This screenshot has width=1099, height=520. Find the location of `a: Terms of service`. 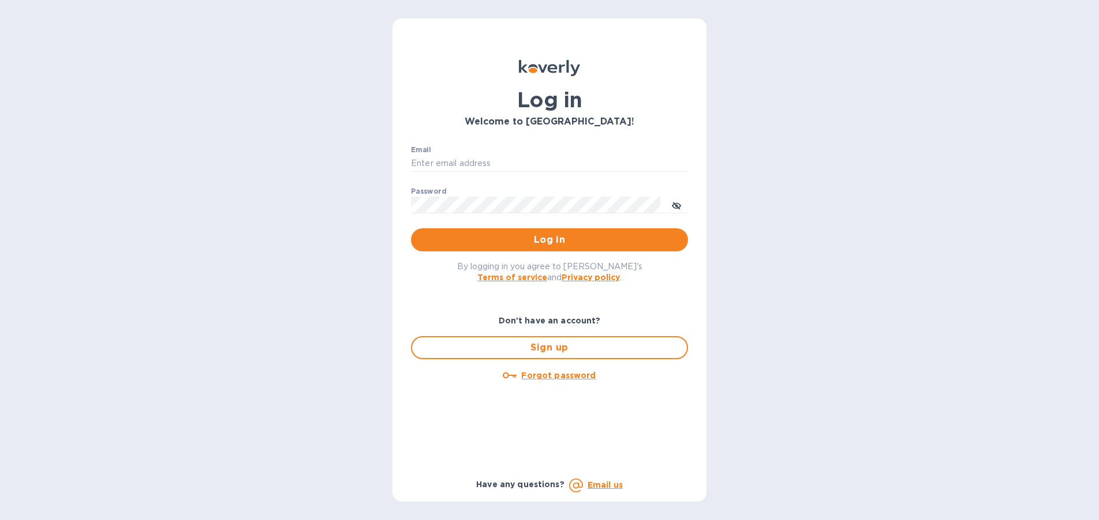

a: Terms of service is located at coordinates (512, 278).